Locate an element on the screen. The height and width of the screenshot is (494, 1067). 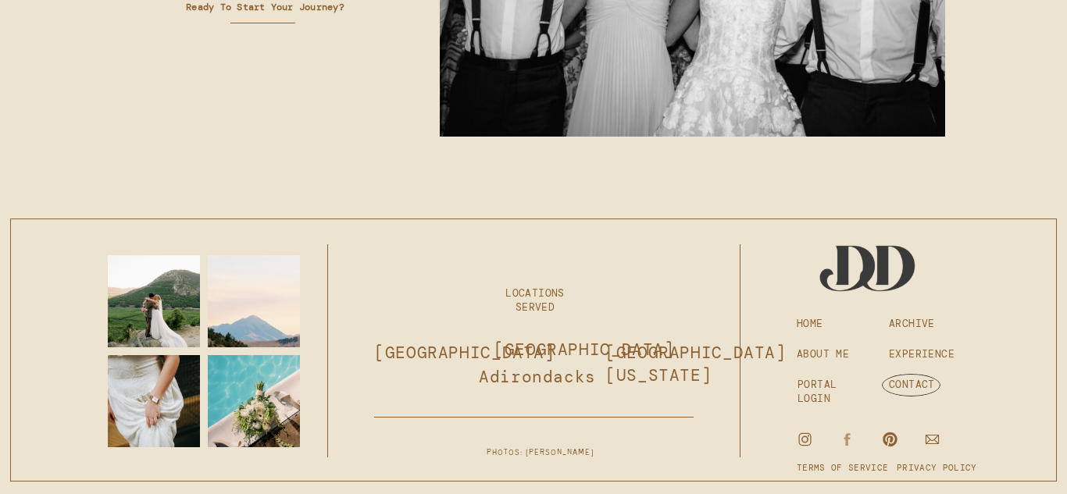
img: For the couples who’ve trusted me with their stories, and for the people in this industry who’ve ... is located at coordinates (254, 302).